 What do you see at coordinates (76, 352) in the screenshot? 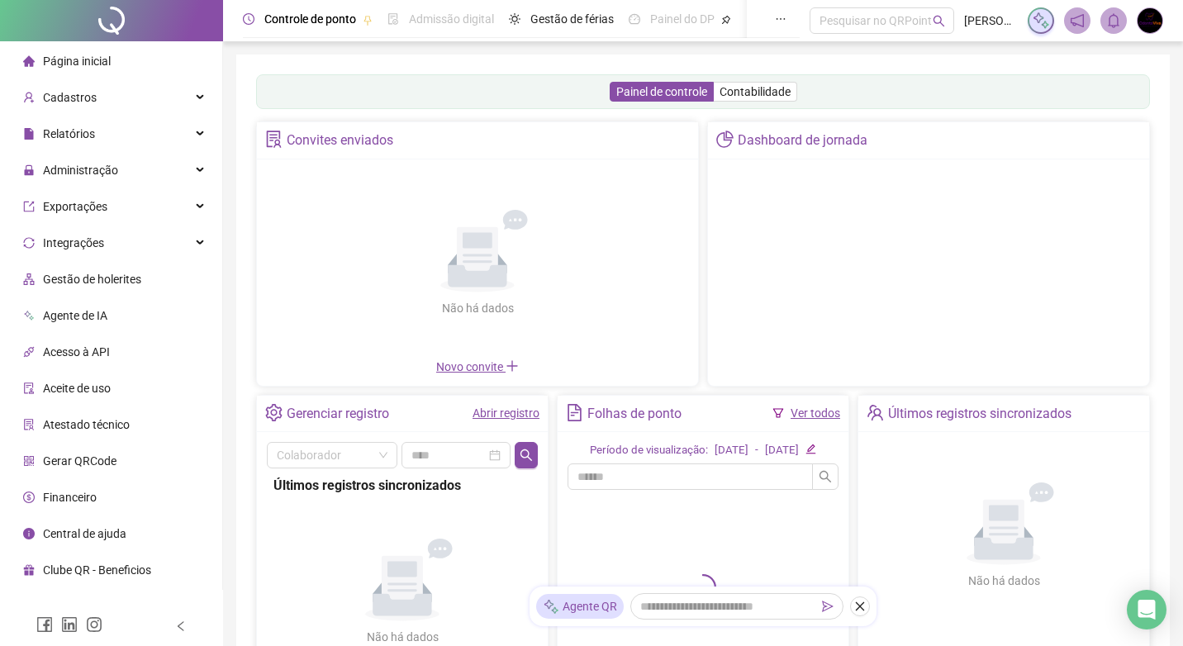
I see `span: Acesso à API` at bounding box center [76, 352].